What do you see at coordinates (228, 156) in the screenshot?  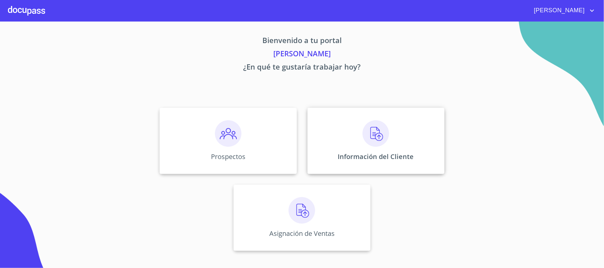 I see `p: Prospectos` at bounding box center [228, 156].